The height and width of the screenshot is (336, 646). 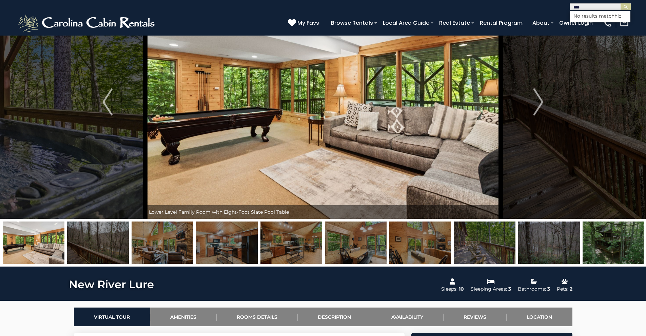 I want to click on a: Local Area Guide, so click(x=406, y=23).